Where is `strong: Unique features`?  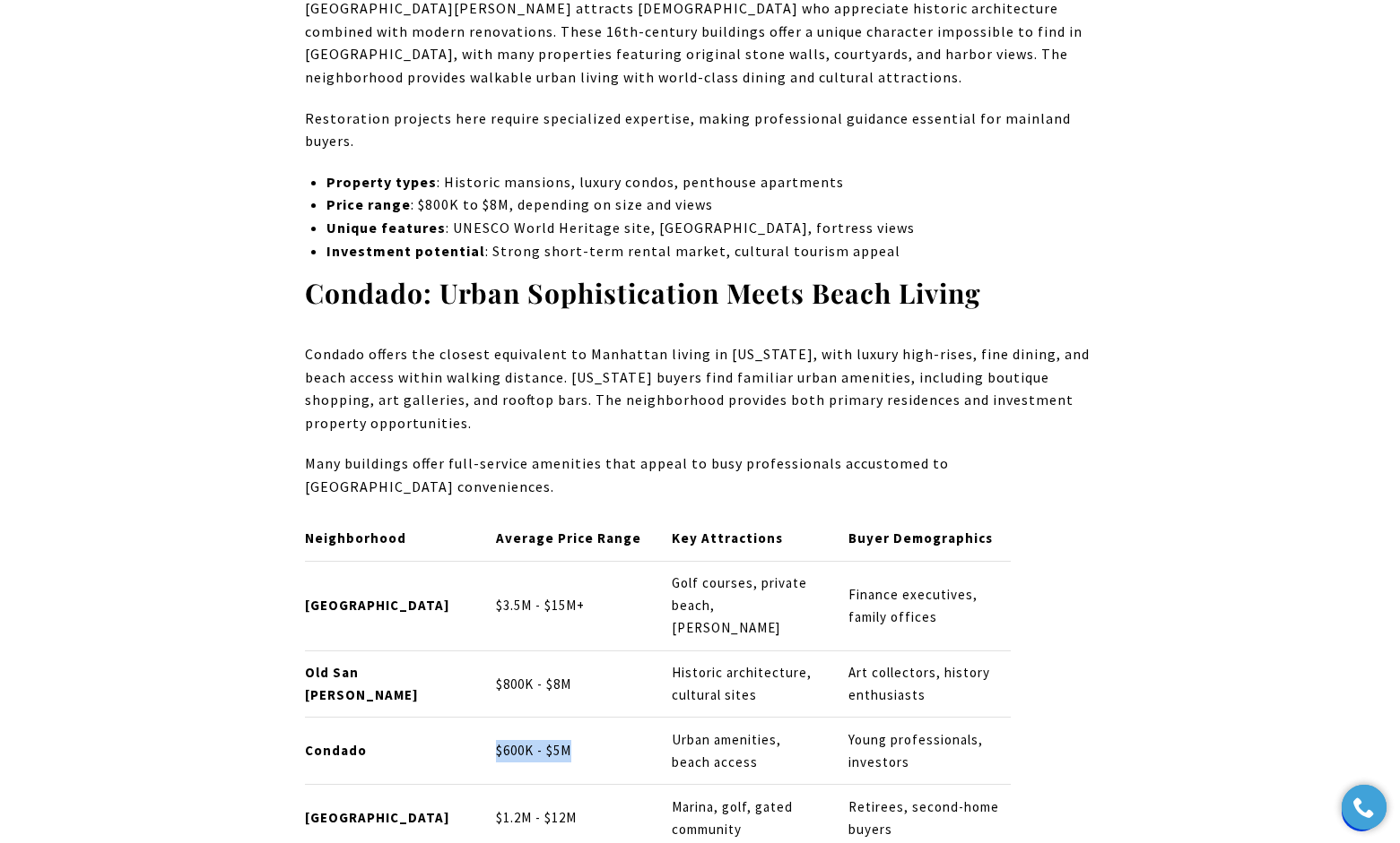
strong: Unique features is located at coordinates (385, 227).